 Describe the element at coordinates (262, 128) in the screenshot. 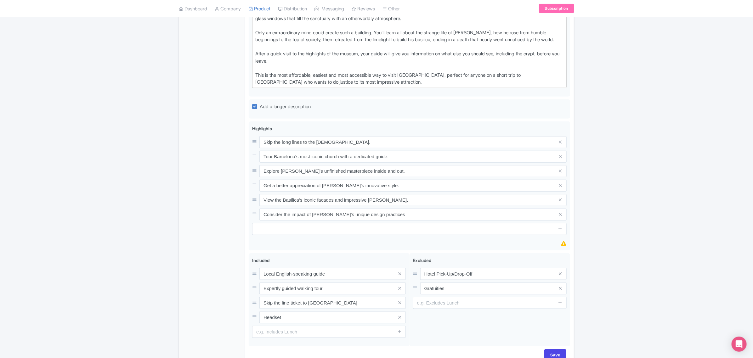

I see `span: Highlights` at that location.